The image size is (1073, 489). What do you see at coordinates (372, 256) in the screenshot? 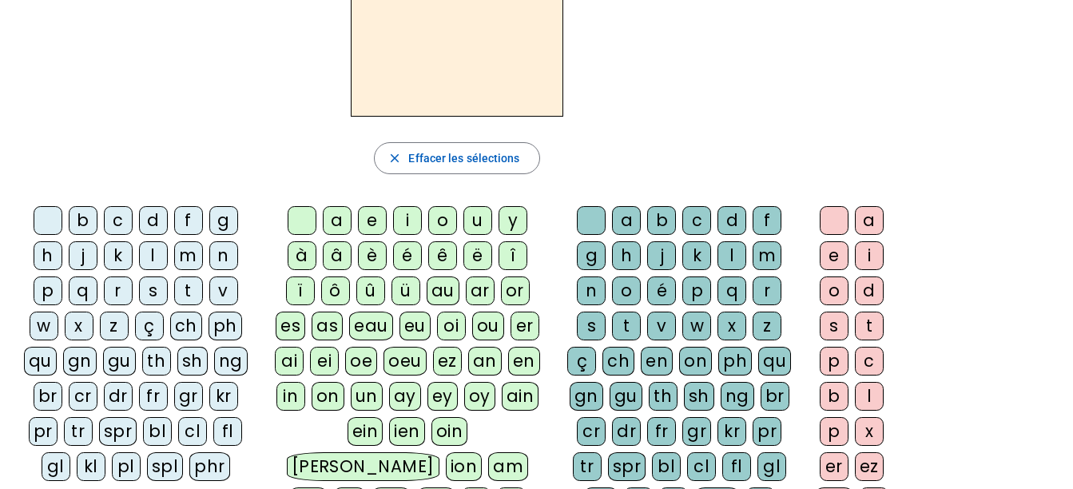
I see `div: è` at bounding box center [372, 256].